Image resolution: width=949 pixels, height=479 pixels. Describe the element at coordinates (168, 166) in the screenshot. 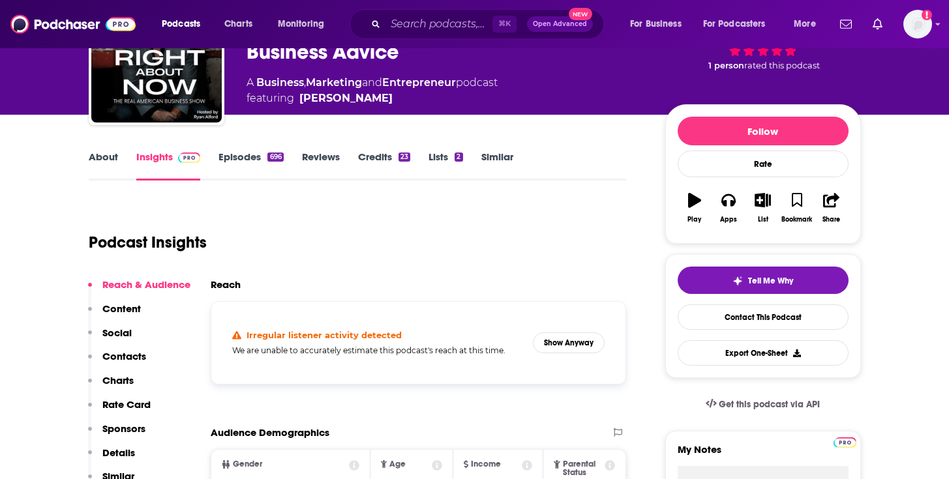

I see `a: InsightsPodchaser Pro` at that location.